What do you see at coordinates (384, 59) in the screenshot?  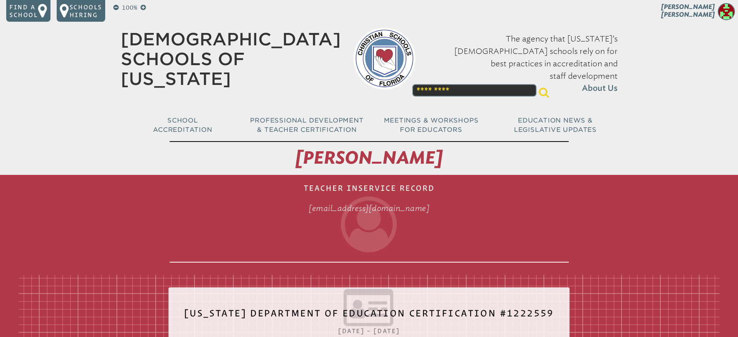 I see `img: csf-logo-web-colors.png` at bounding box center [384, 59].